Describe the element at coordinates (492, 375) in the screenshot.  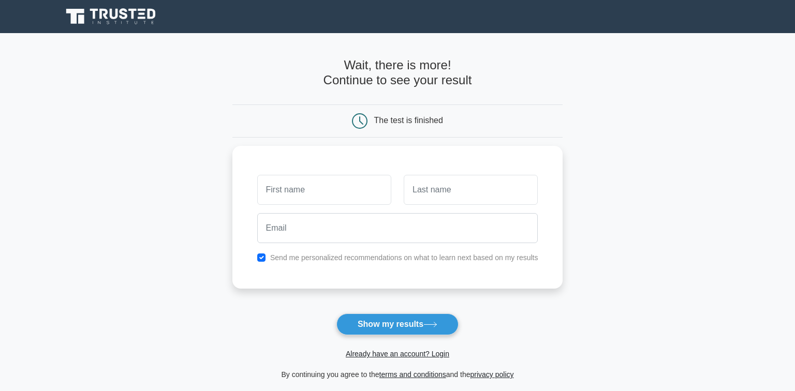
I see `a: privacy policy` at that location.